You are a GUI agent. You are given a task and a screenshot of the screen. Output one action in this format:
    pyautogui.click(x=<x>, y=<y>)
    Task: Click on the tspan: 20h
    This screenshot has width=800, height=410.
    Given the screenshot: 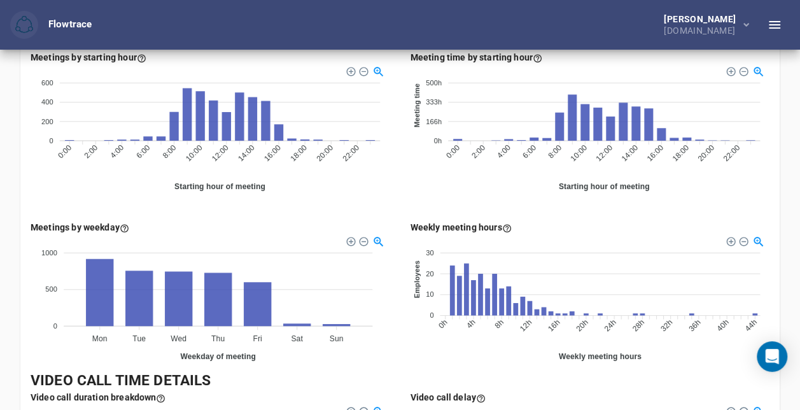 What is the action you would take?
    pyautogui.click(x=581, y=324)
    